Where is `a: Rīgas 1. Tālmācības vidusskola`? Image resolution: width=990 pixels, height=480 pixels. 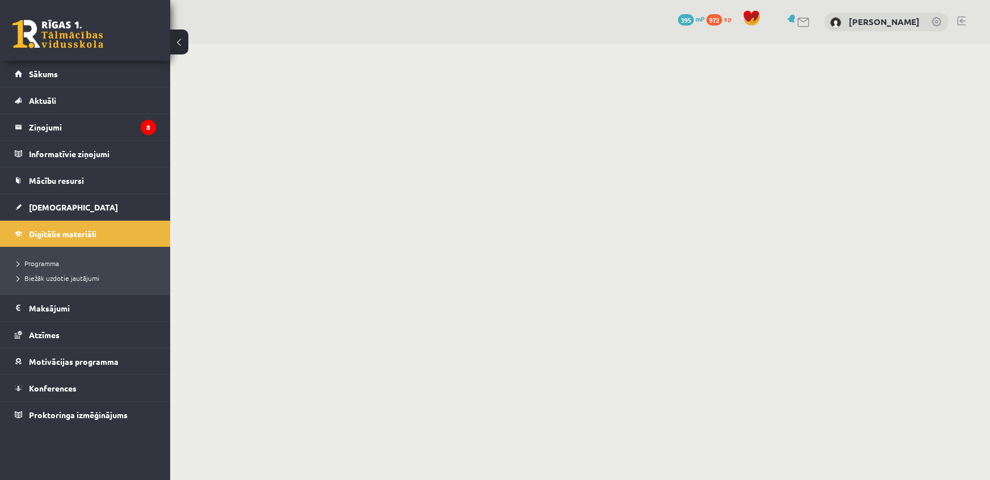
a: Rīgas 1. Tālmācības vidusskola is located at coordinates (58, 34).